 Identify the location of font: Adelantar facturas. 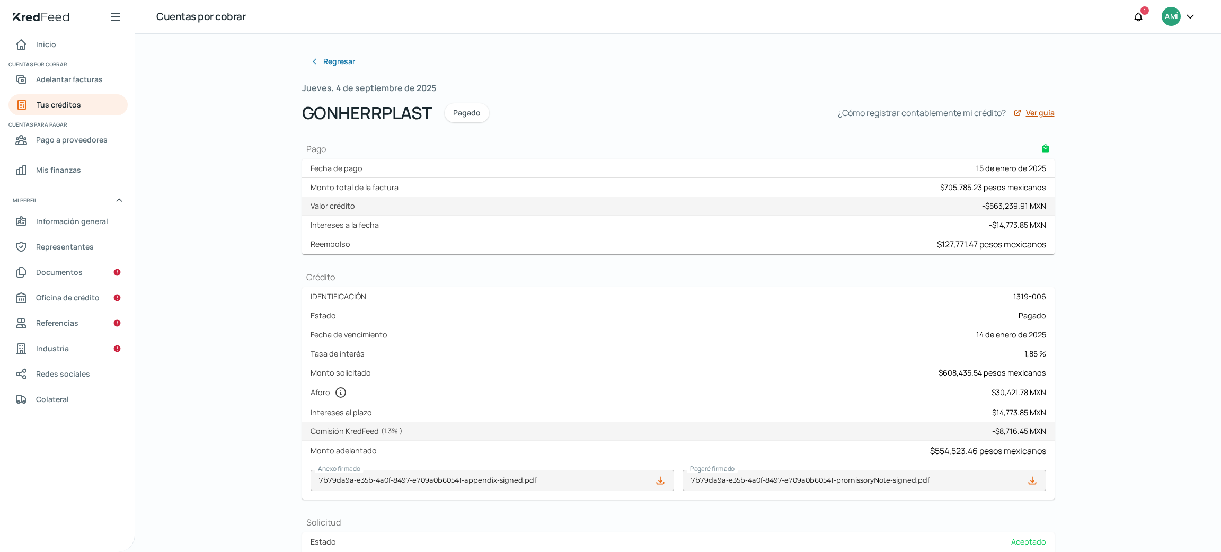
(69, 79).